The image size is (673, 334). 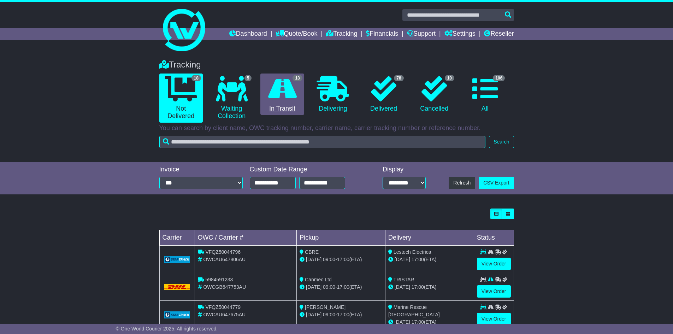 I want to click on a: Reseller, so click(x=499, y=34).